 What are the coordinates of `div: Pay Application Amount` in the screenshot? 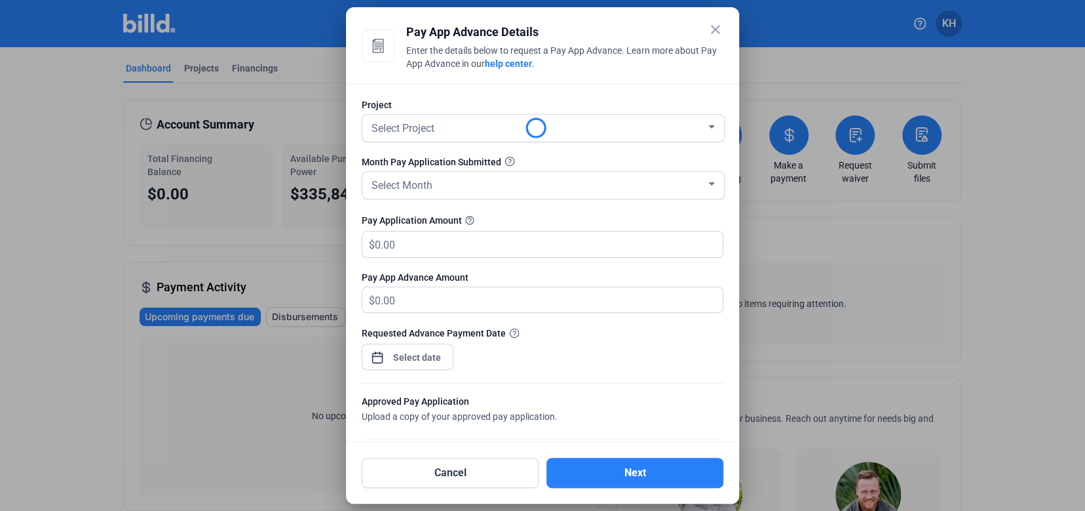 It's located at (543, 220).